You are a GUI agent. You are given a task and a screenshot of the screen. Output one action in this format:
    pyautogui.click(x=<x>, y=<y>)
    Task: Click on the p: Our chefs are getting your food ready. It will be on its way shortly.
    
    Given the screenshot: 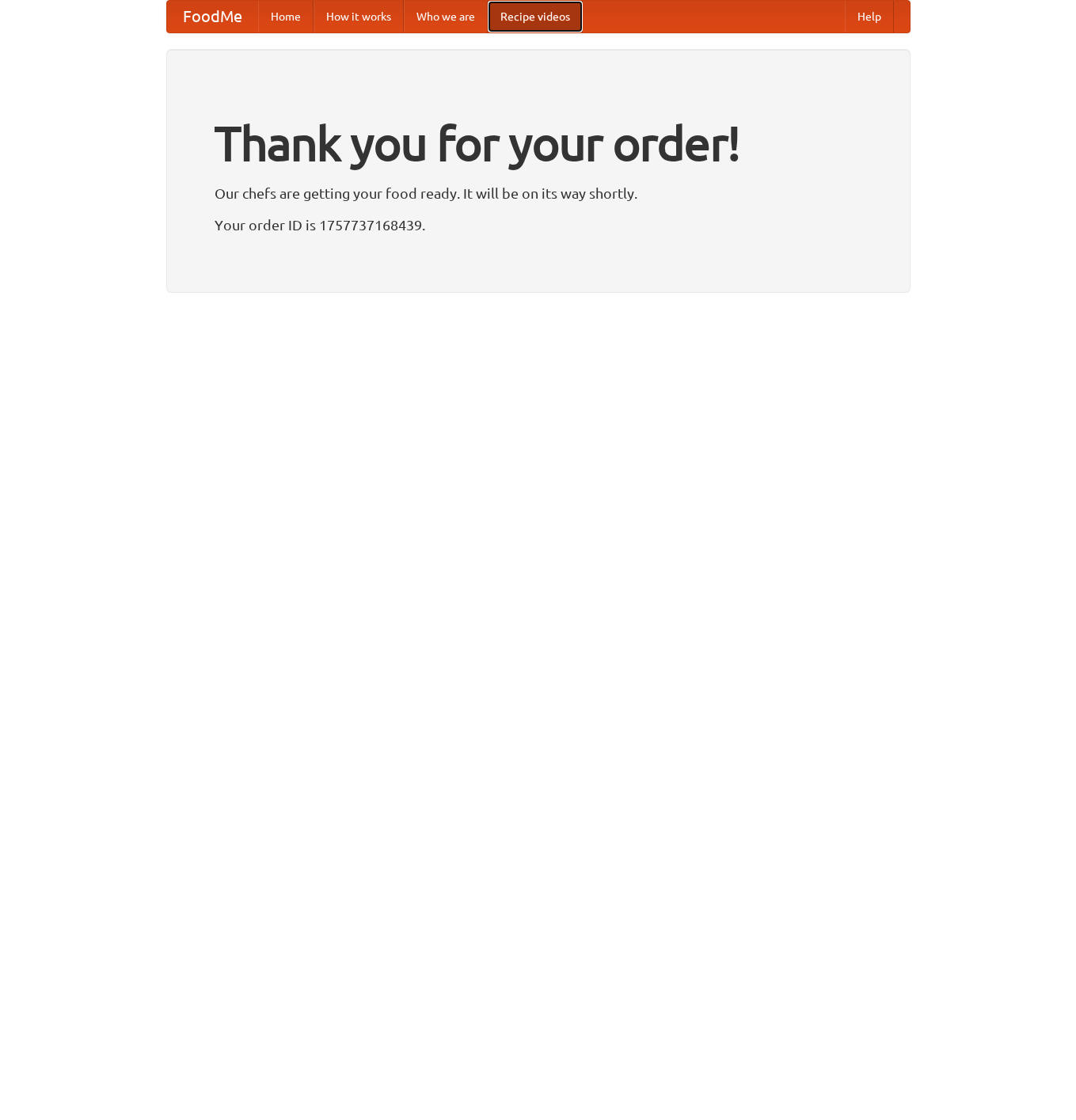 What is the action you would take?
    pyautogui.click(x=538, y=193)
    